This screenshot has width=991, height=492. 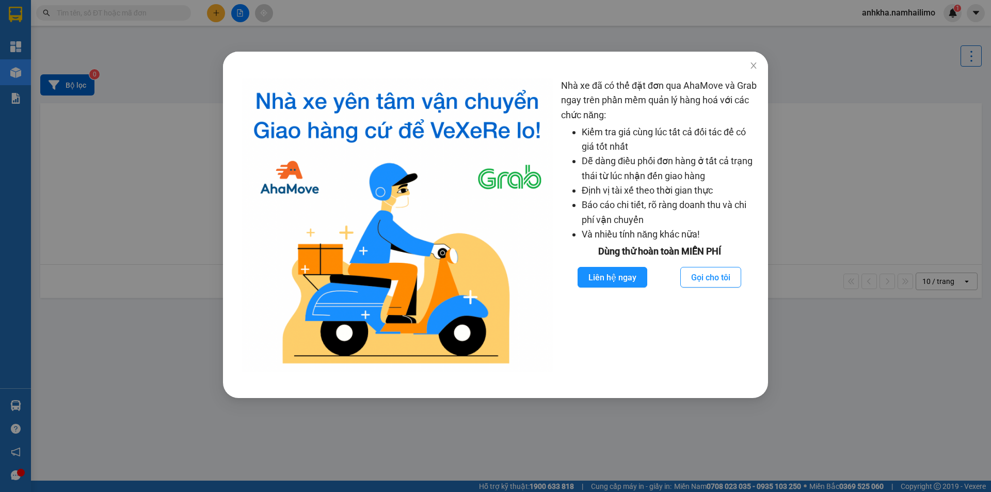 What do you see at coordinates (754, 66) in the screenshot?
I see `button: Close` at bounding box center [754, 66].